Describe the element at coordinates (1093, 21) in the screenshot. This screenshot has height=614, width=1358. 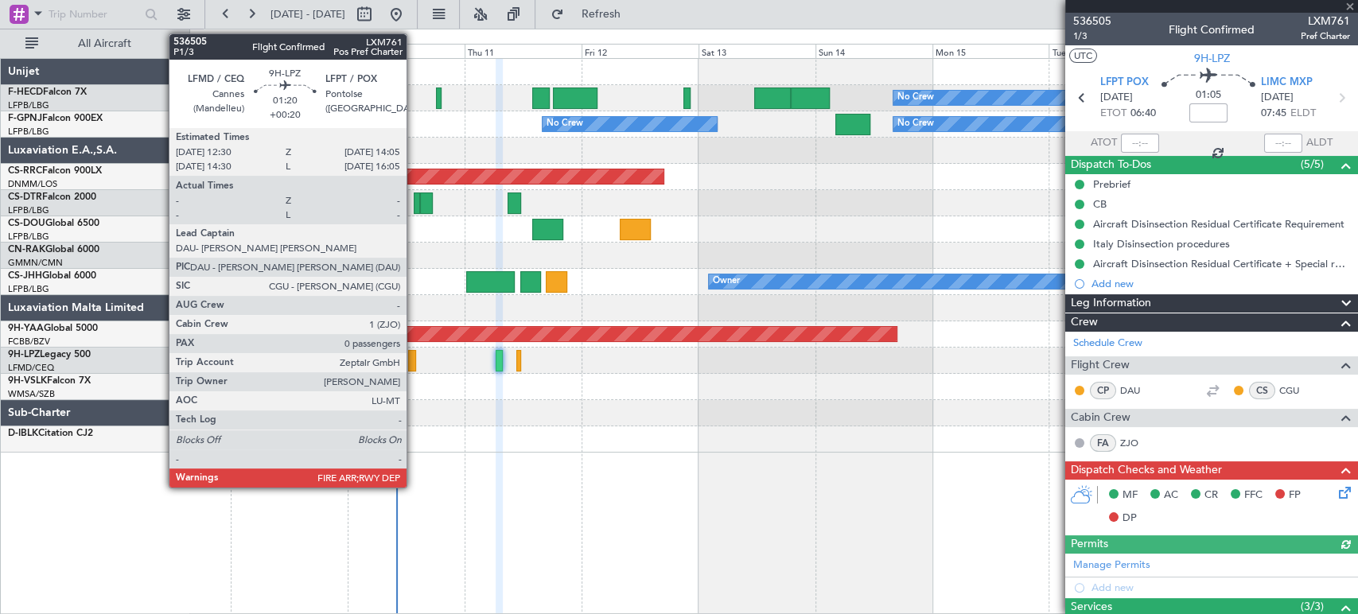
I see `span: 536505` at that location.